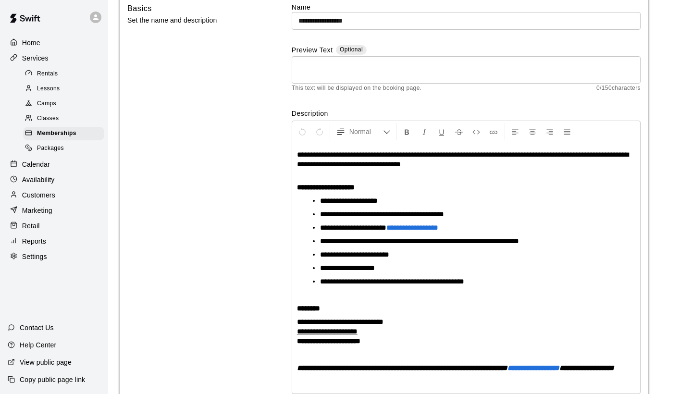 The width and height of the screenshot is (692, 394). What do you see at coordinates (363, 132) in the screenshot?
I see `button: Formatting Options` at bounding box center [363, 132].